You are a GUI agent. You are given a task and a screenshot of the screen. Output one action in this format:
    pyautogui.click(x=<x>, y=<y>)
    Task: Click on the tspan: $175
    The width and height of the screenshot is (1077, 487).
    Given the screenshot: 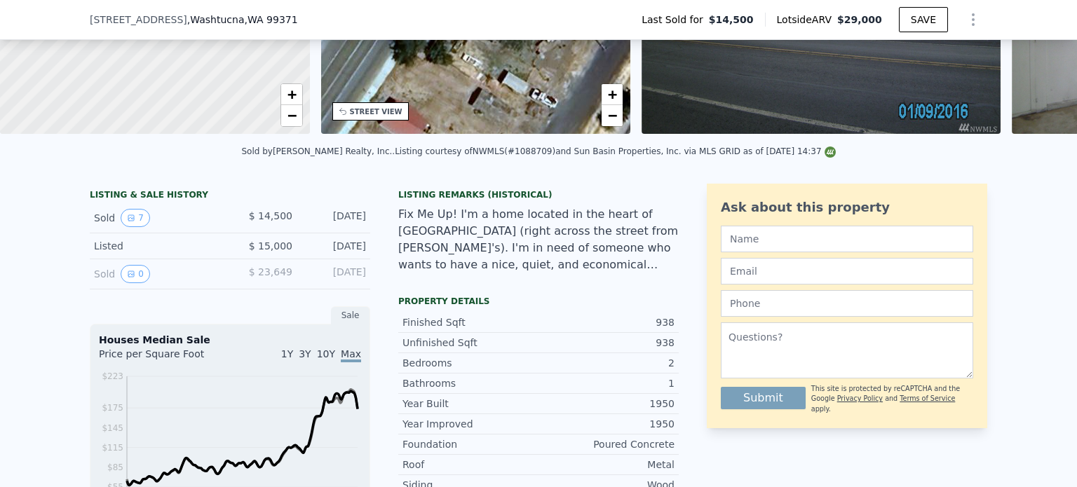 What is the action you would take?
    pyautogui.click(x=112, y=408)
    